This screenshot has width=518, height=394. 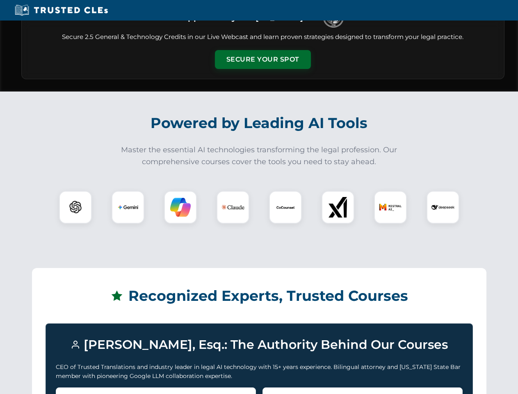 I want to click on img: ChatGPT Logo, so click(x=75, y=207).